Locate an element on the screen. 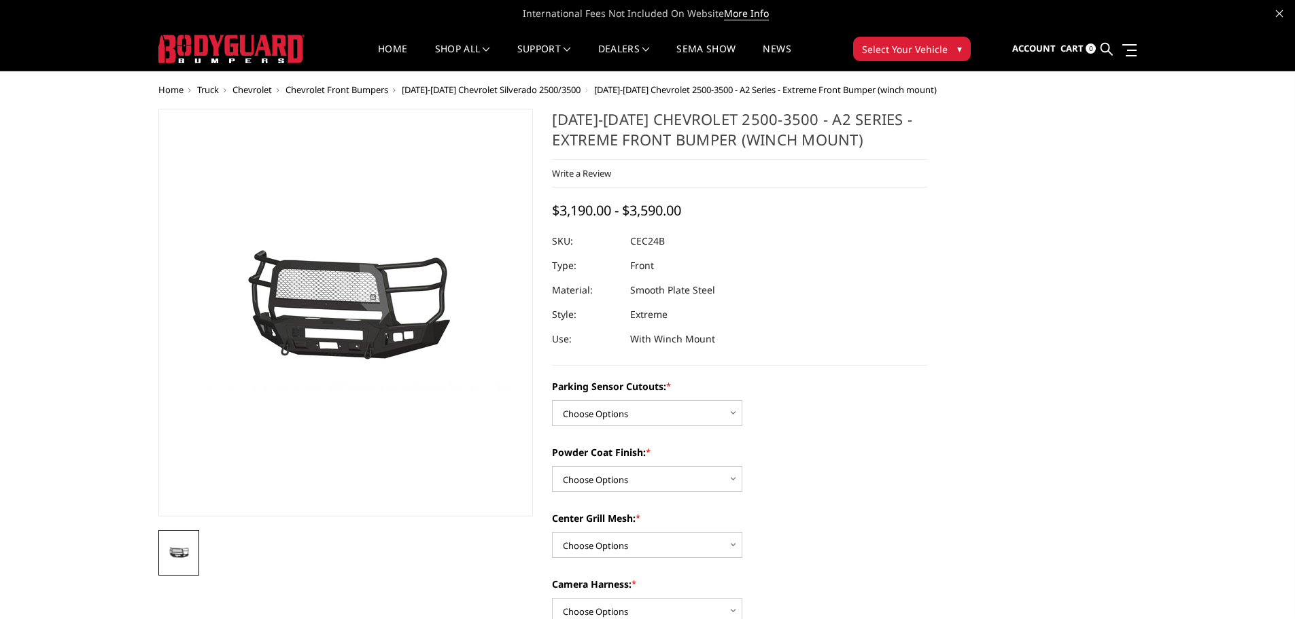 Image resolution: width=1295 pixels, height=619 pixels. dt: Use: is located at coordinates (586, 339).